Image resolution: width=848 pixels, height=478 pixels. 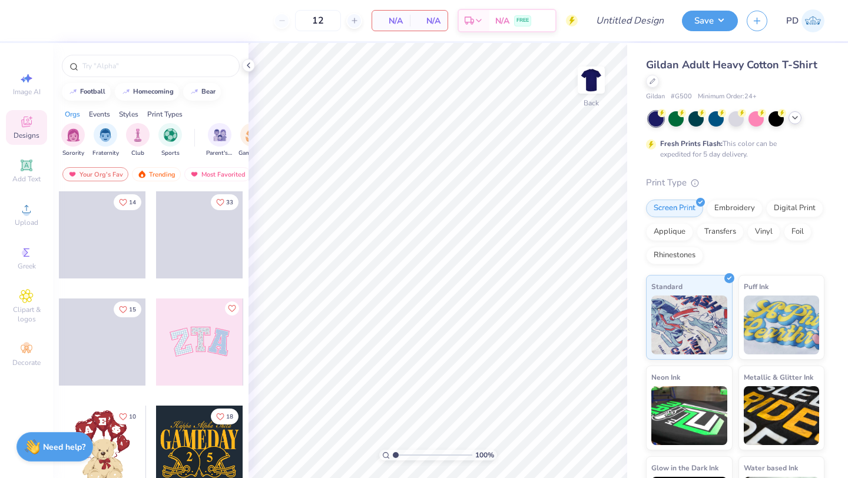 What do you see at coordinates (147, 92) in the screenshot?
I see `button: homecoming` at bounding box center [147, 92].